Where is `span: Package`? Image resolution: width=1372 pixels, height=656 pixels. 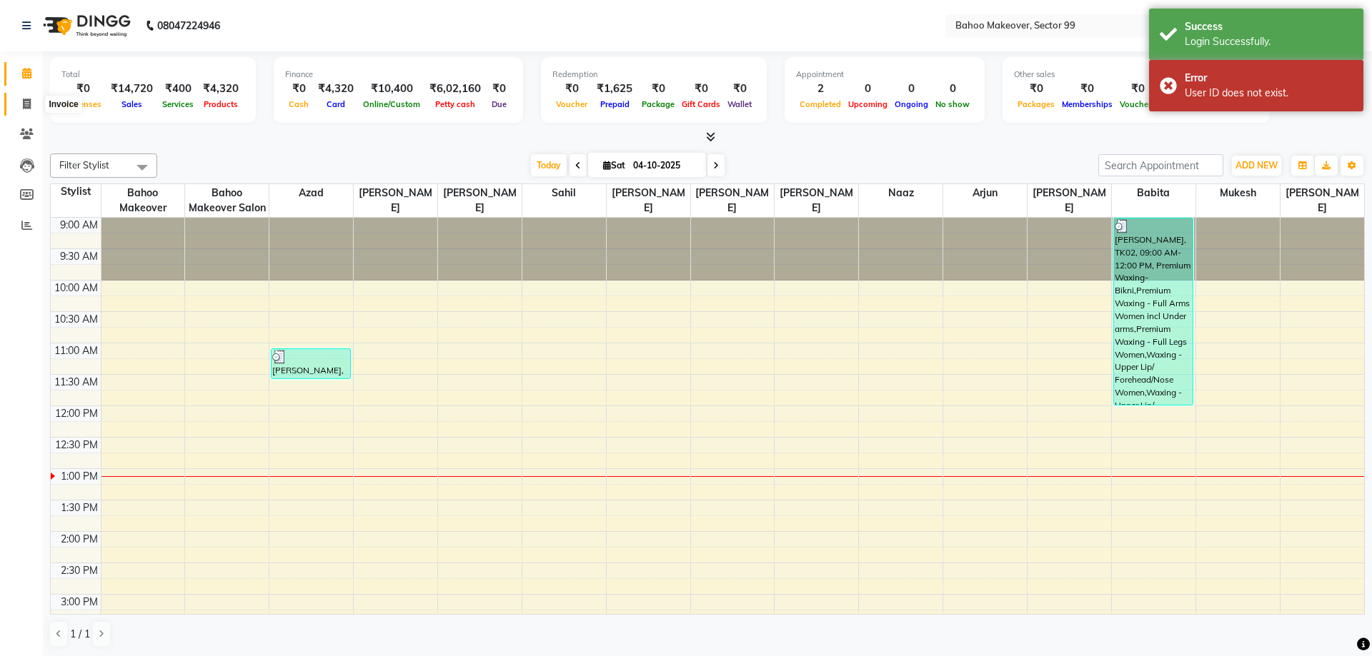
span: Package is located at coordinates (658, 104).